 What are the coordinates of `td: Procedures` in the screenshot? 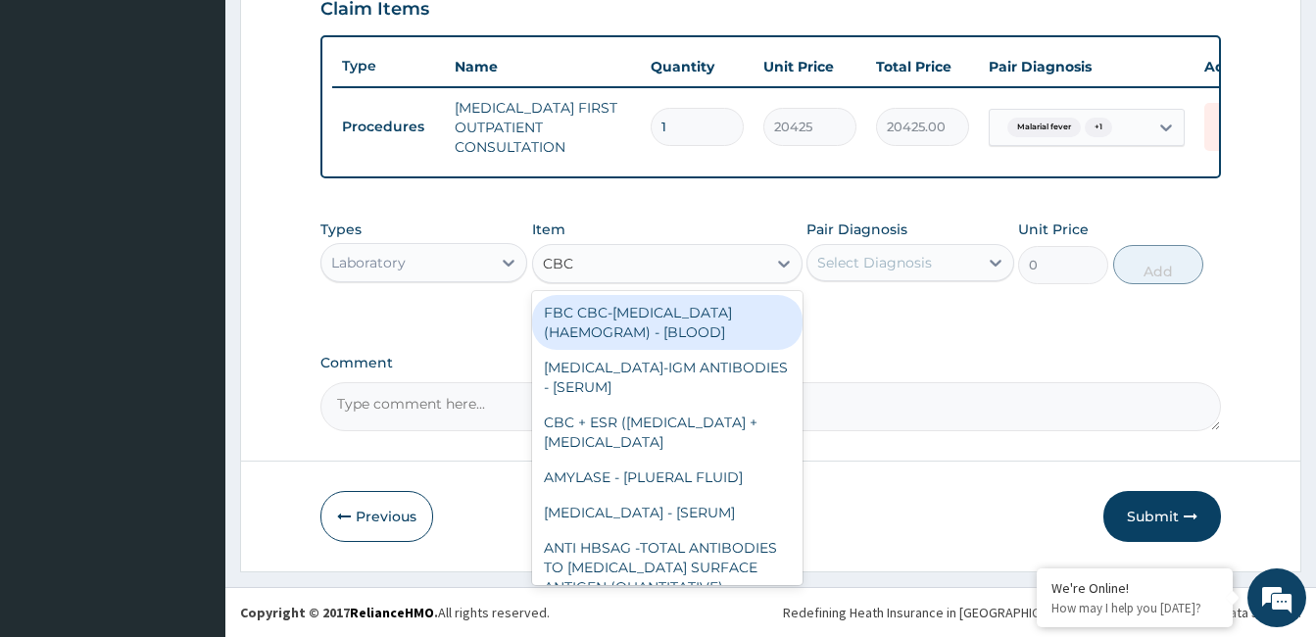 It's located at (388, 126).